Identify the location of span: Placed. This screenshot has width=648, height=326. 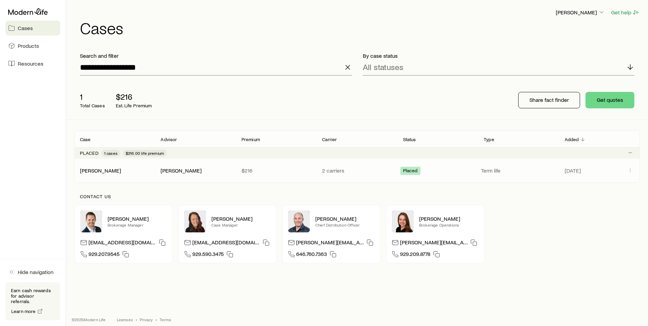
(410, 171).